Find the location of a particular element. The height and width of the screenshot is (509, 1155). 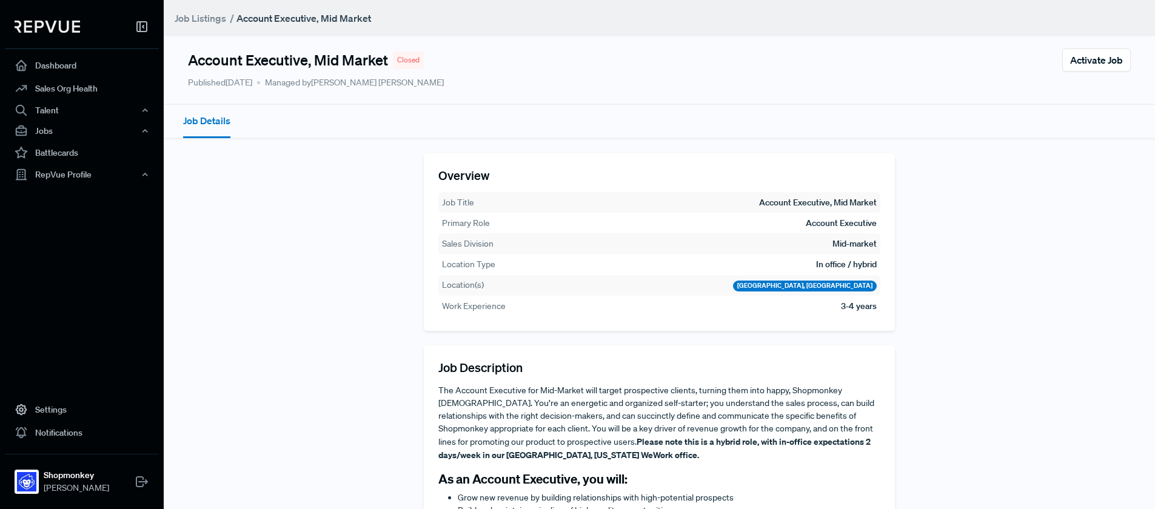

td: Mid-market is located at coordinates (855, 244).